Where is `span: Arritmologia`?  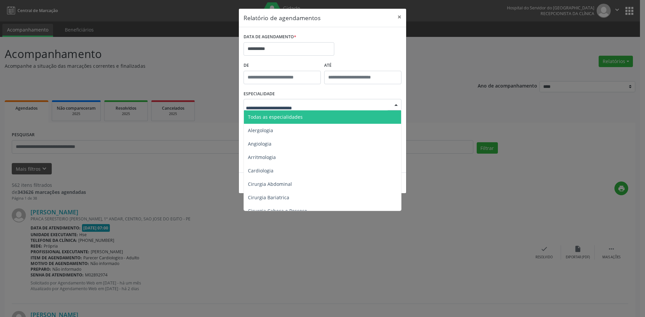 span: Arritmologia is located at coordinates (261, 157).